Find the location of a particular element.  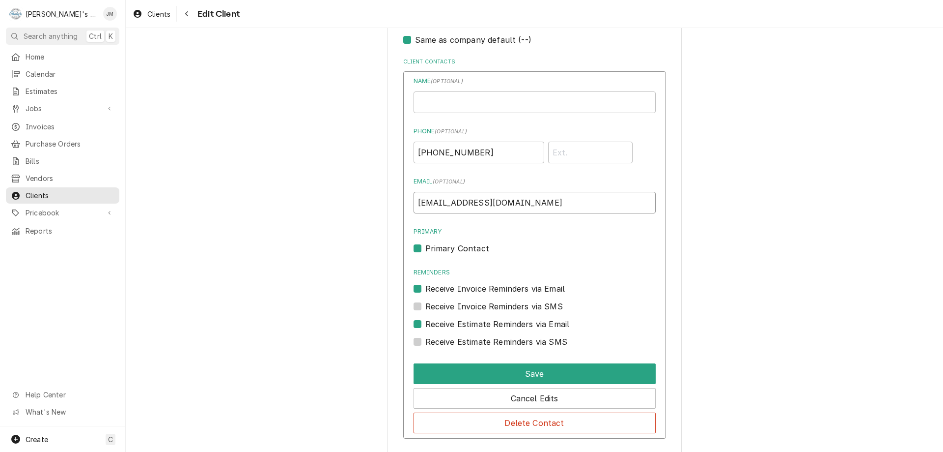

span: Home is located at coordinates (70, 57).